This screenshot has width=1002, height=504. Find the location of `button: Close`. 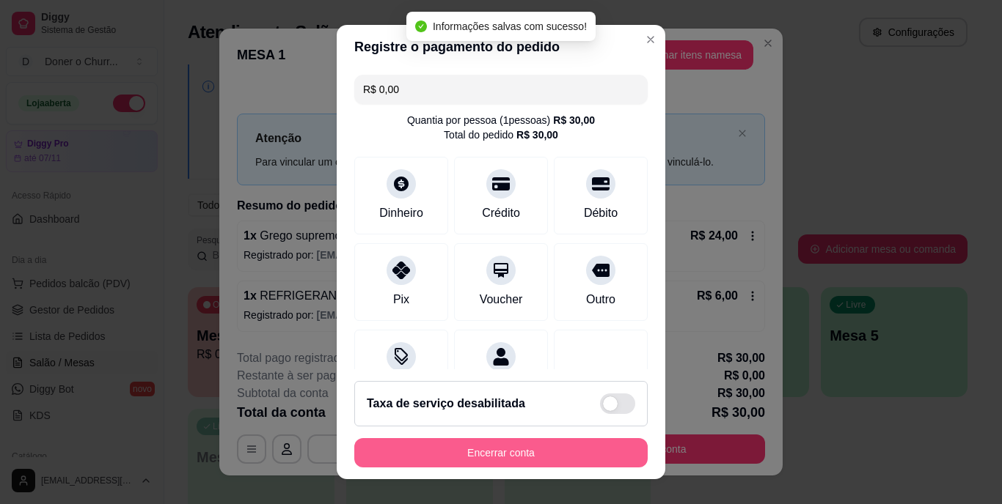

button: Close is located at coordinates (650, 40).